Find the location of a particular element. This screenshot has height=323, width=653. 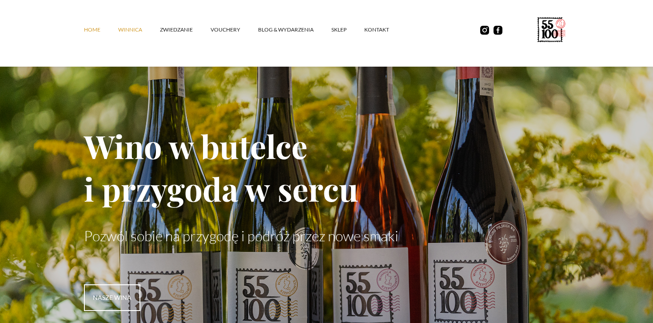

a: vouchery is located at coordinates (234, 30).